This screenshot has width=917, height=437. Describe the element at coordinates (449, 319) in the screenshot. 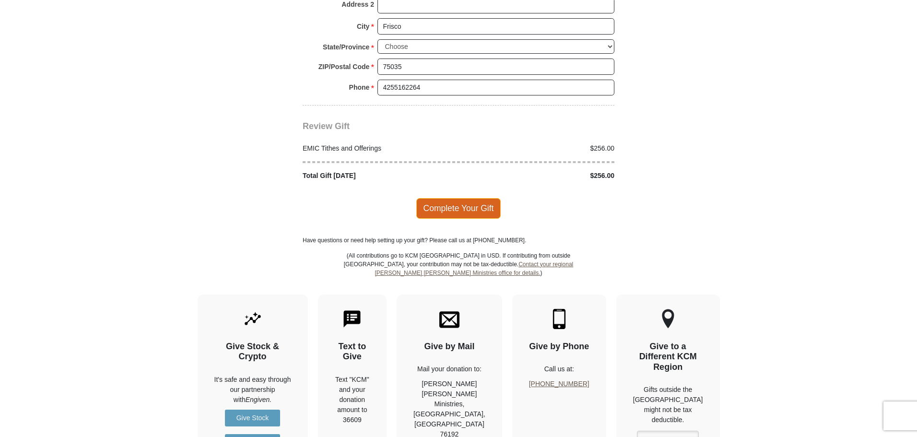

I see `img: envelope.svg` at that location.